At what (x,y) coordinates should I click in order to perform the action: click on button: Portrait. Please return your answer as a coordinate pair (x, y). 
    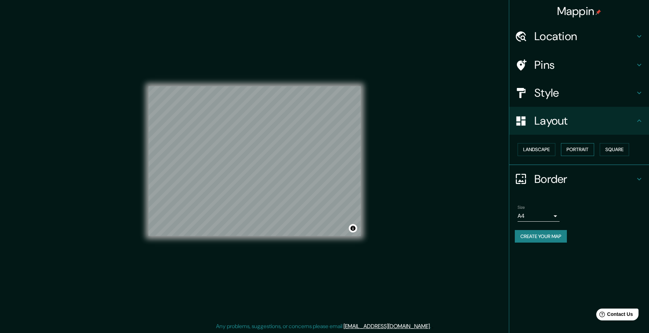
    Looking at the image, I should click on (577, 150).